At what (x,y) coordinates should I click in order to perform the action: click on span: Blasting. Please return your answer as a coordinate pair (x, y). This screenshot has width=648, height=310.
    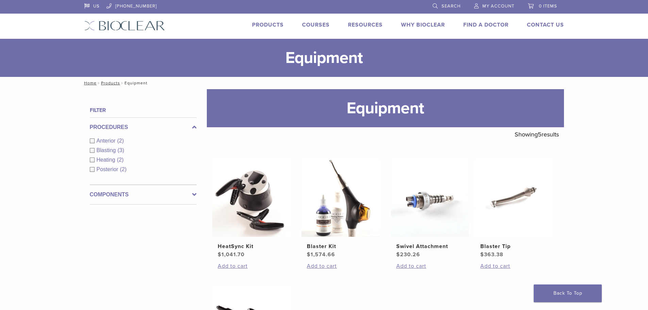
    Looking at the image, I should click on (107, 150).